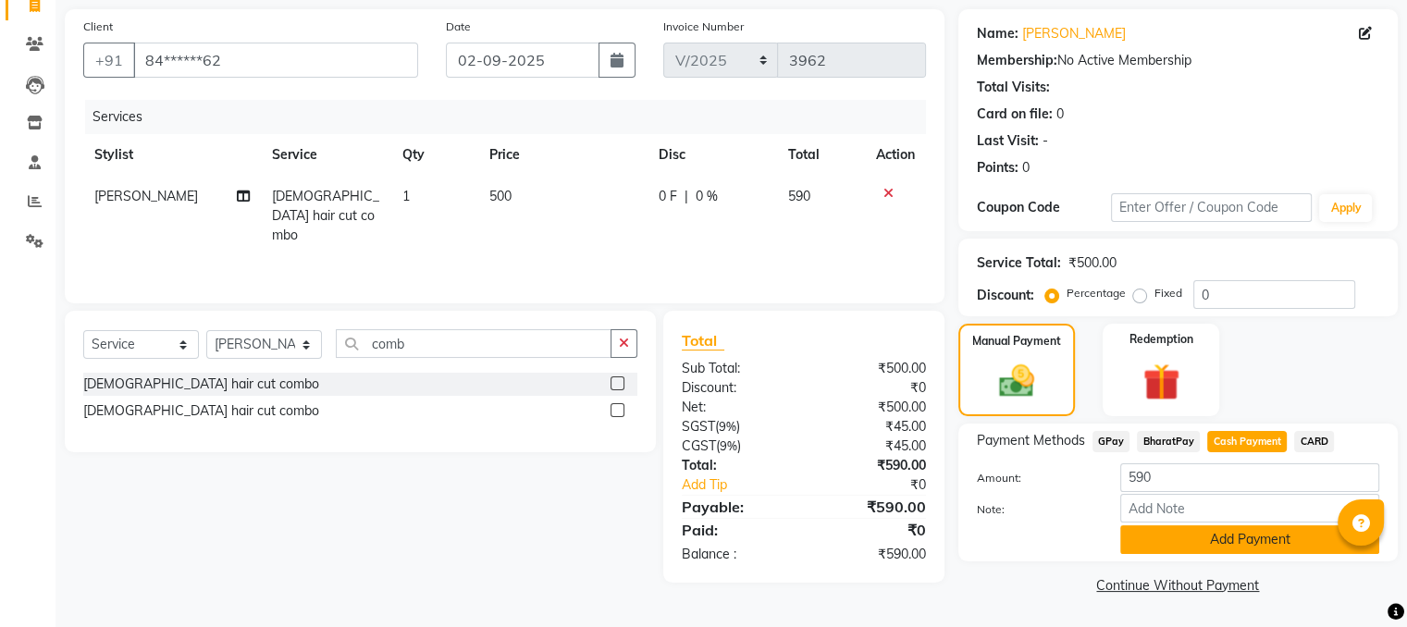 Image resolution: width=1407 pixels, height=627 pixels. Describe the element at coordinates (1015, 114) in the screenshot. I see `div: Card on file:` at that location.